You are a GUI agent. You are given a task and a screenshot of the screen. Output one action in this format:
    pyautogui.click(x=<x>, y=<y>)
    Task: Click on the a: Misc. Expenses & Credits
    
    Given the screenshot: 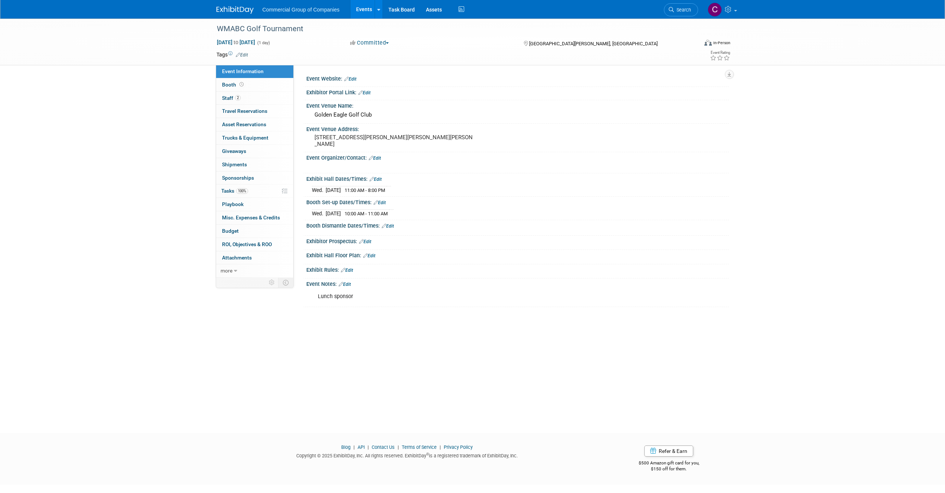 What is the action you would take?
    pyautogui.click(x=255, y=218)
    